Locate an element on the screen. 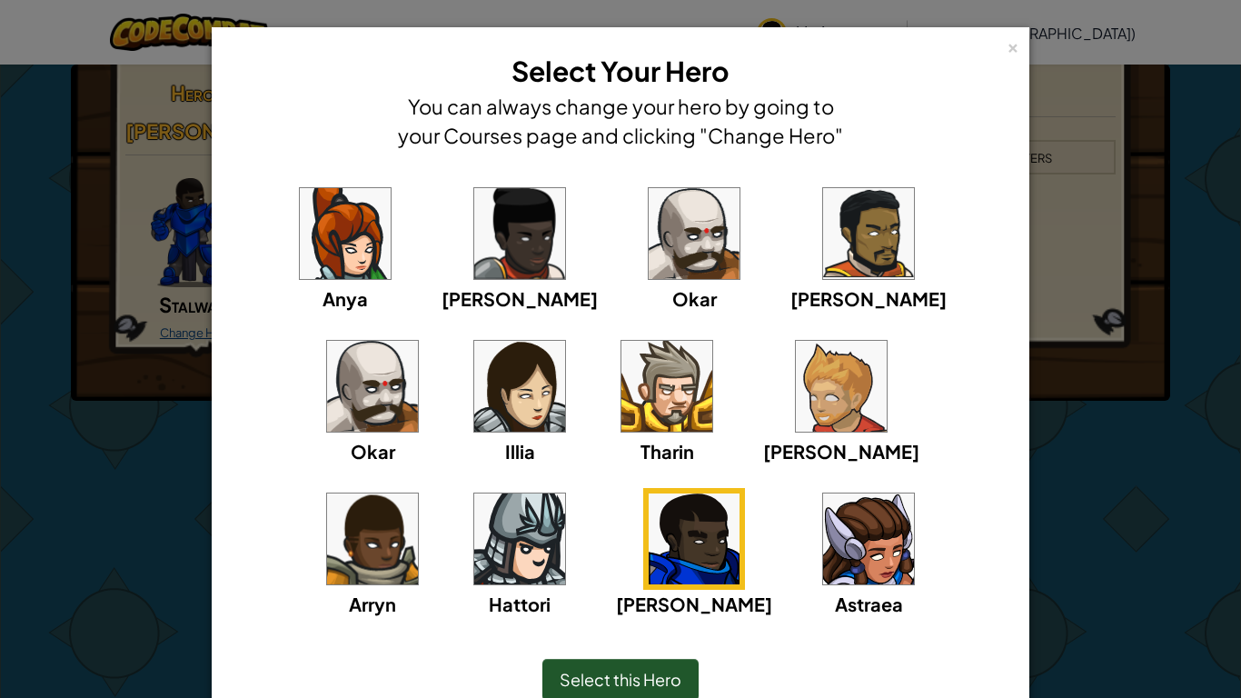 This screenshot has width=1241, height=698. span: Arryn is located at coordinates (372, 603).